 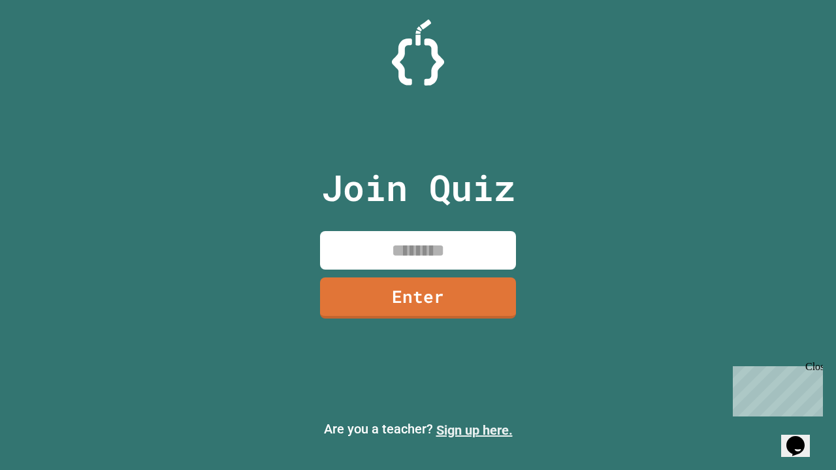 I want to click on div: Chat with us now!Close, so click(x=48, y=44).